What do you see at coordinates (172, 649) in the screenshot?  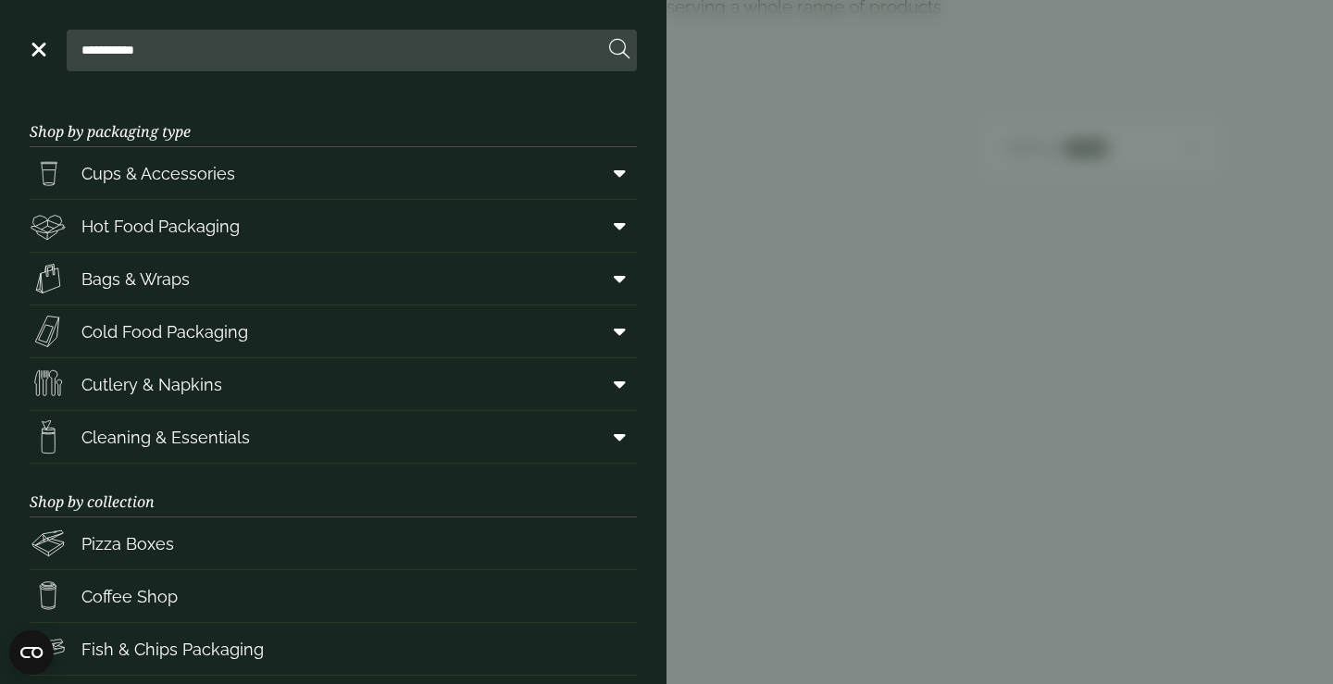 I see `span: Fish & Chips Packaging` at bounding box center [172, 649].